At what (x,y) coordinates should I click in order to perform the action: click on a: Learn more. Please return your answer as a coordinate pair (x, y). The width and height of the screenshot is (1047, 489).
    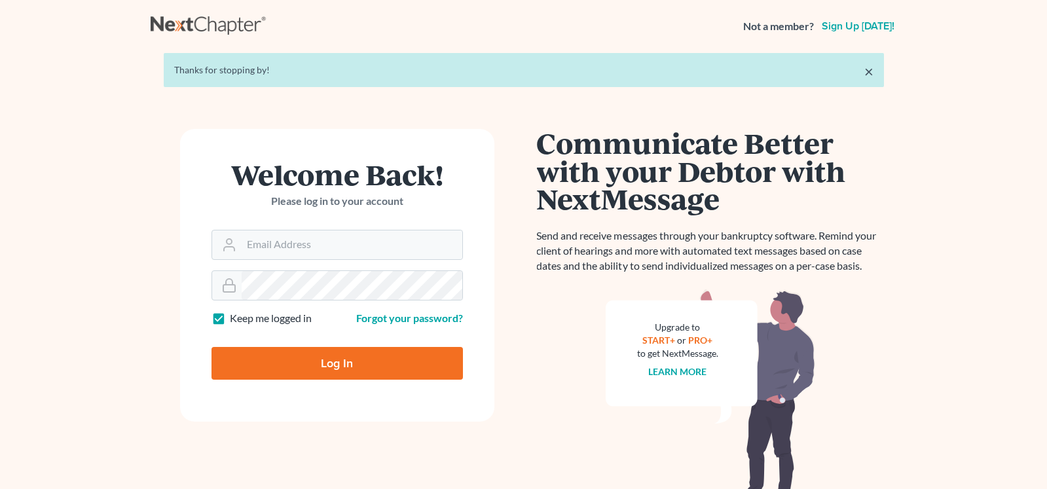
    Looking at the image, I should click on (677, 371).